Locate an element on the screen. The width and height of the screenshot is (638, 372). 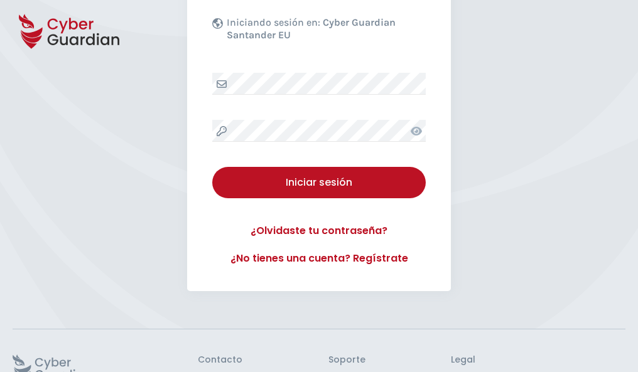
h3: Soporte is located at coordinates (347, 360).